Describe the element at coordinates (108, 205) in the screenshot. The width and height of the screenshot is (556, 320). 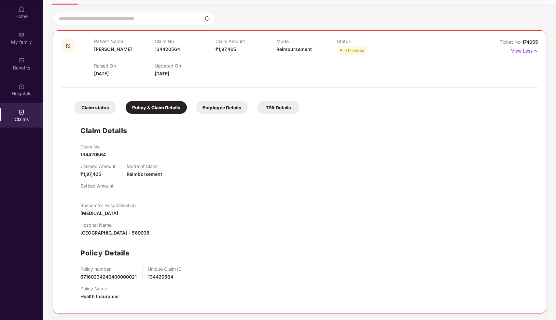
I see `p: Reason for Hospitalization` at that location.